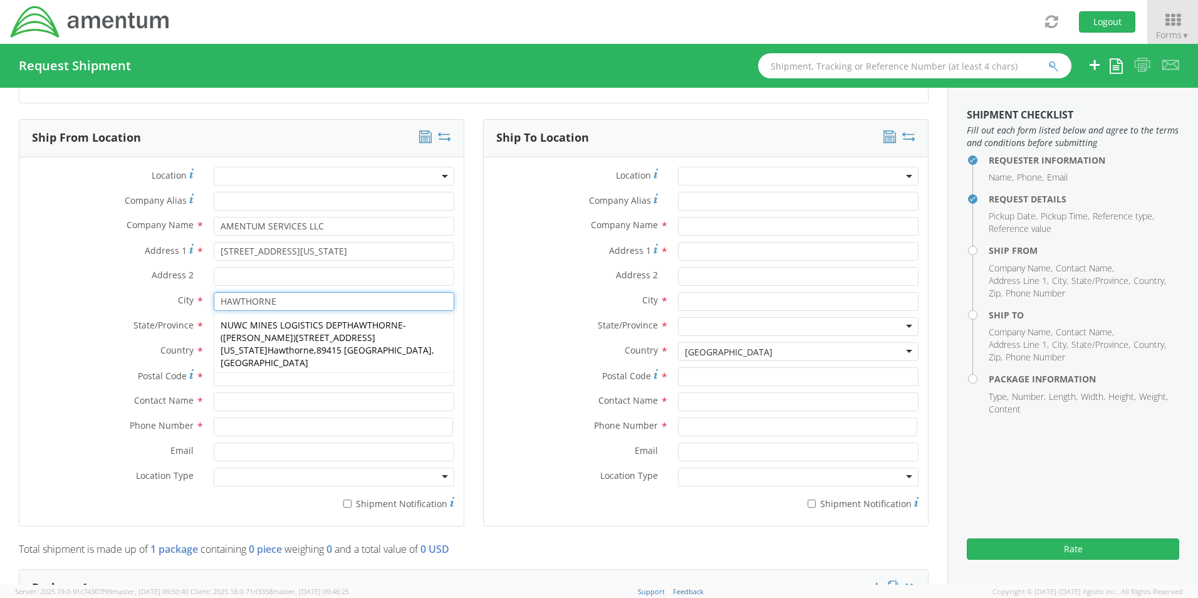 The image size is (1198, 598). Describe the element at coordinates (1013, 216) in the screenshot. I see `li: Pickup Date` at that location.